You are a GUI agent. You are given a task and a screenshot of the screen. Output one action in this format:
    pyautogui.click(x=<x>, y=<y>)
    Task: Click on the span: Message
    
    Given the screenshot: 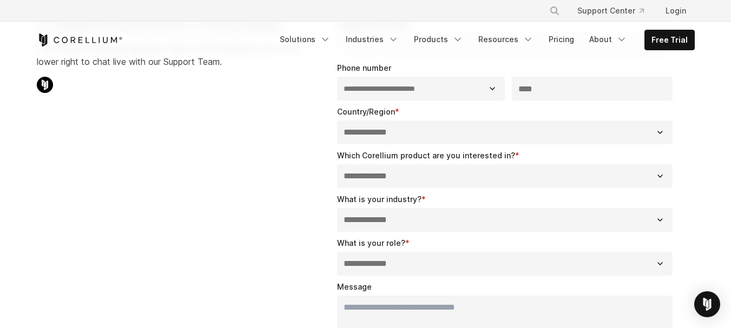 What is the action you would take?
    pyautogui.click(x=354, y=287)
    